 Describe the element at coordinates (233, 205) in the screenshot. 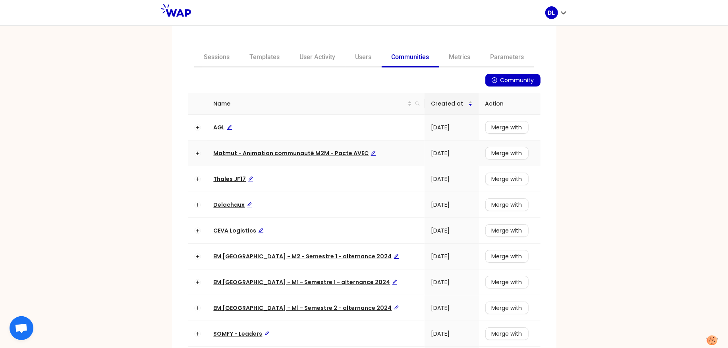

I see `a: DelachauxEdit` at that location.